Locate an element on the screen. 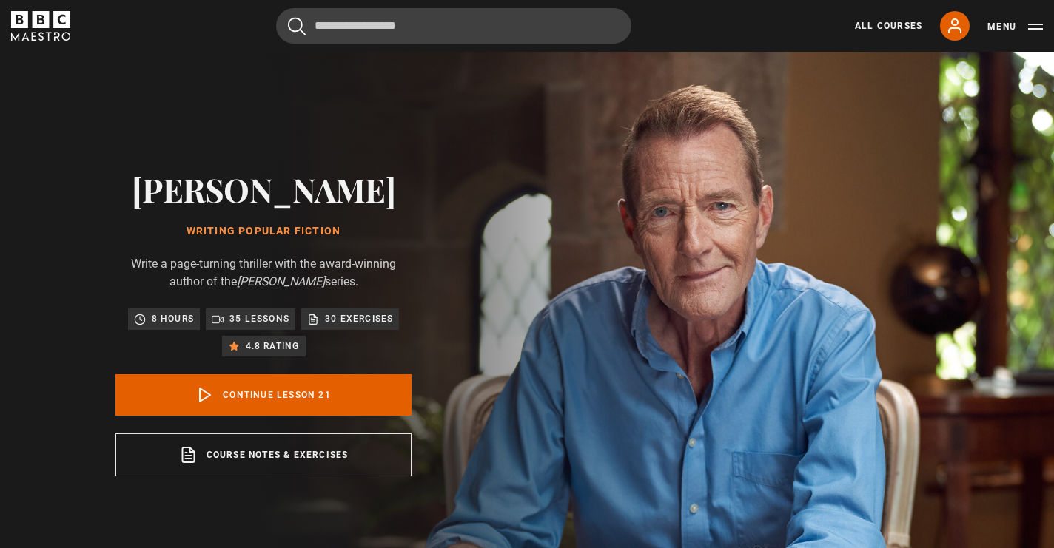 This screenshot has width=1054, height=548. p: 35 lessons is located at coordinates (259, 319).